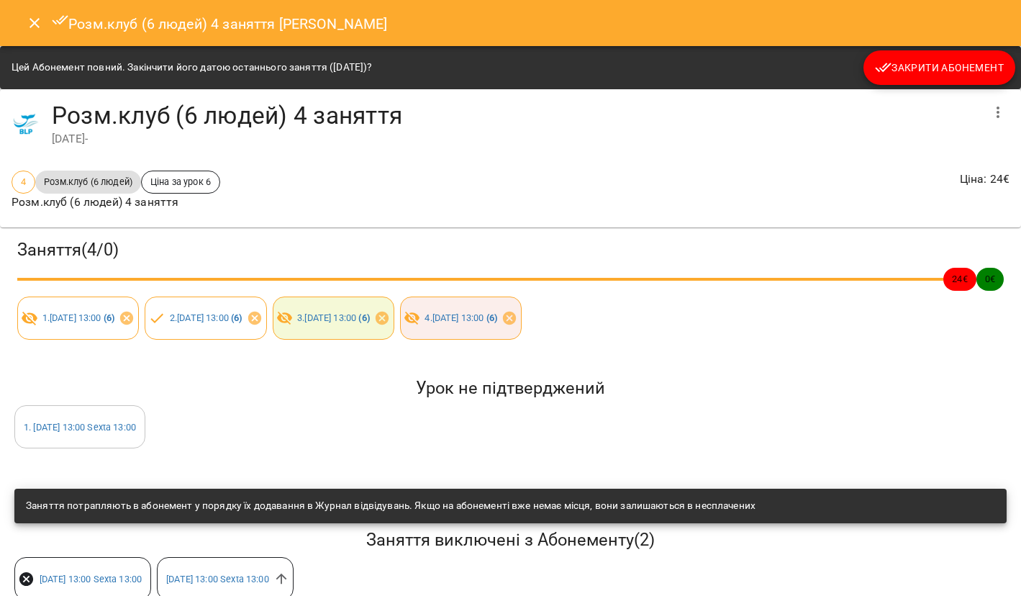 This screenshot has width=1021, height=596. I want to click on h5: Урок не підтверджений, so click(510, 388).